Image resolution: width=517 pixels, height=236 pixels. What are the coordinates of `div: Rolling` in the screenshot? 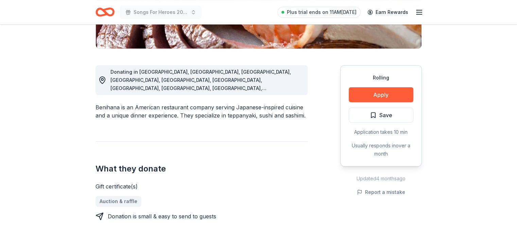 It's located at (381, 78).